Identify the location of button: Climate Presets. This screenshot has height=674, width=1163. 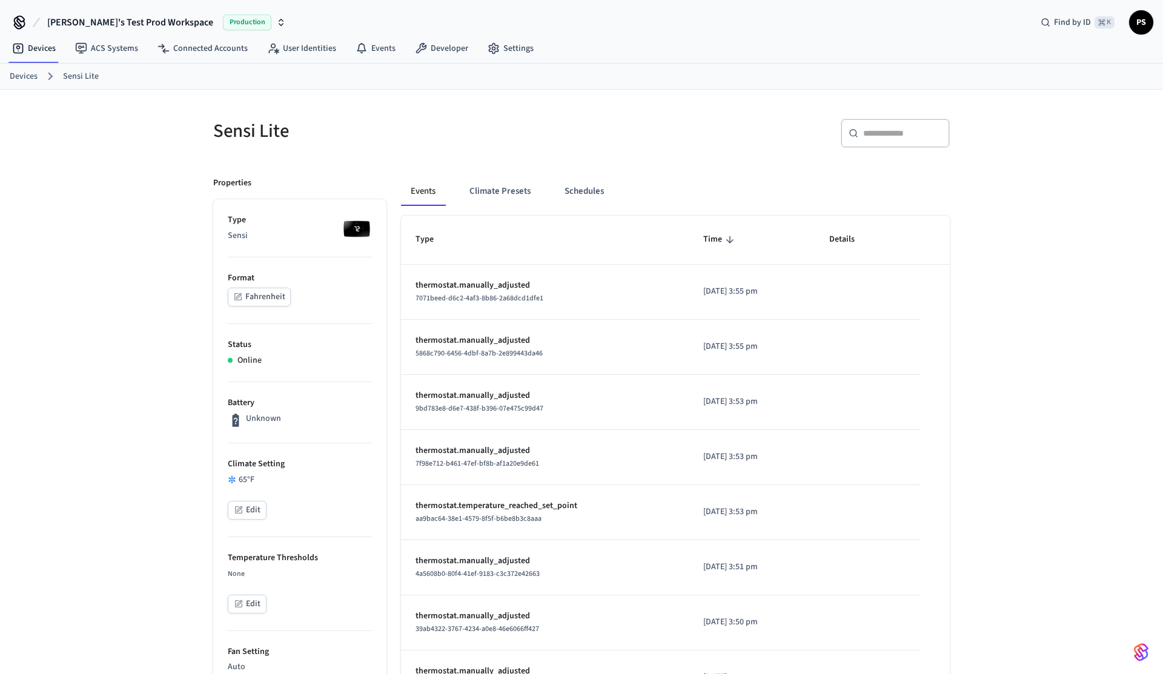
(500, 191).